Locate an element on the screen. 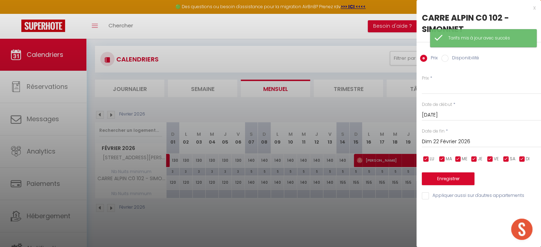 The width and height of the screenshot is (541, 247). div: Tarifs mis à jour avec succès is located at coordinates (489, 38).